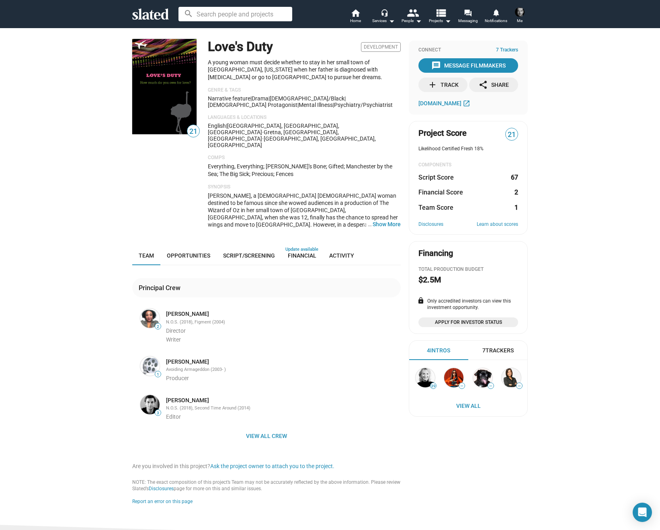  What do you see at coordinates (467, 12) in the screenshot?
I see `mat-icon: forum` at bounding box center [467, 12].